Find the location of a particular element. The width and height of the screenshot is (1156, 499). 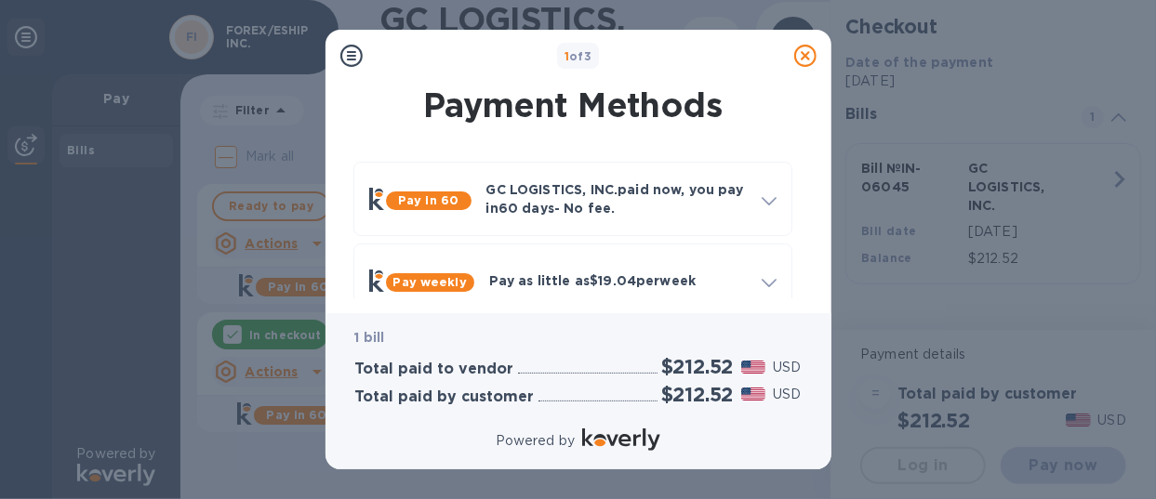

p: GC LOGISTICS, INC. paid now, you pay in 60 days - No fee. is located at coordinates (616, 199).